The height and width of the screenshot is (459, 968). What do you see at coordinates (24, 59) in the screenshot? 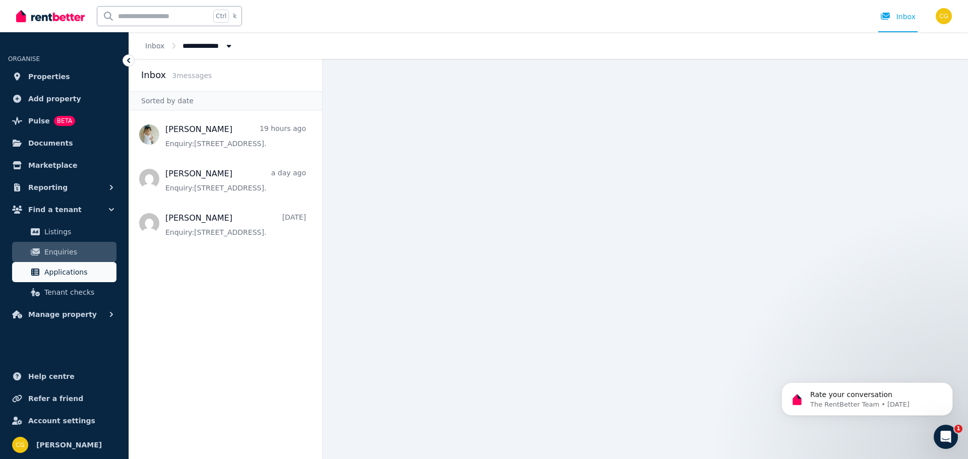
I see `span: ORGANISE` at bounding box center [24, 59].